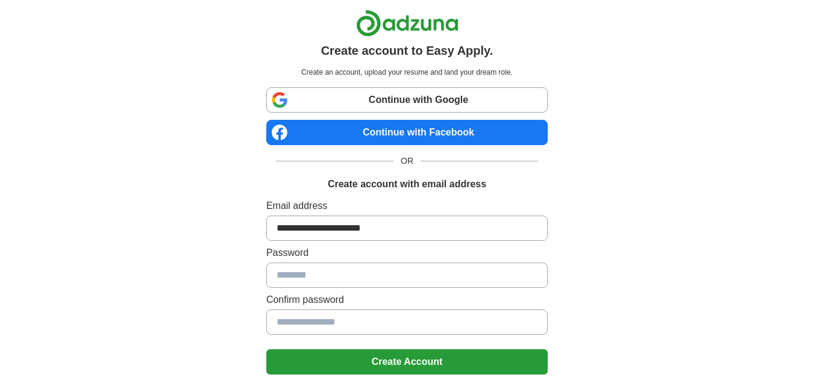  Describe the element at coordinates (407, 184) in the screenshot. I see `h1: Create account with email address` at that location.